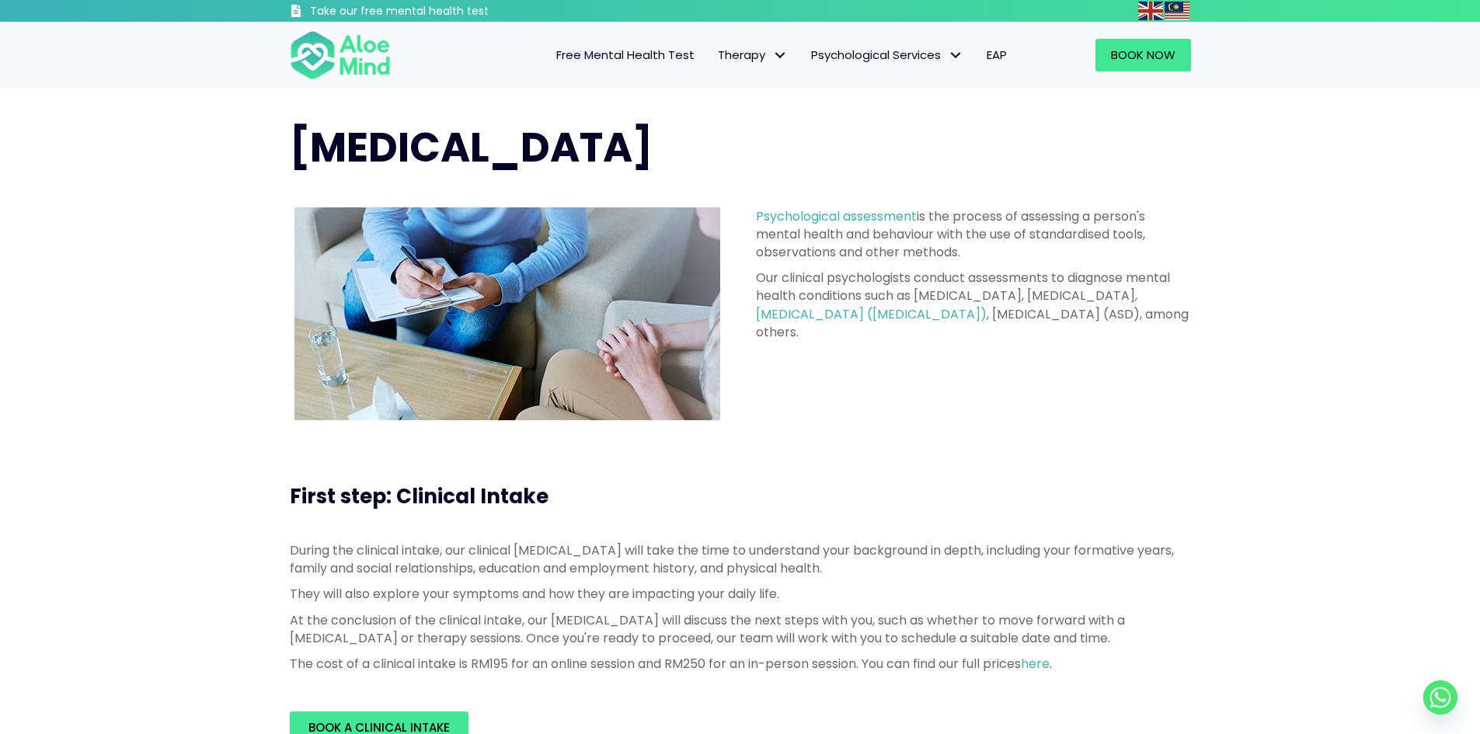 Image resolution: width=1480 pixels, height=734 pixels. What do you see at coordinates (997, 55) in the screenshot?
I see `a: EAP` at bounding box center [997, 55].